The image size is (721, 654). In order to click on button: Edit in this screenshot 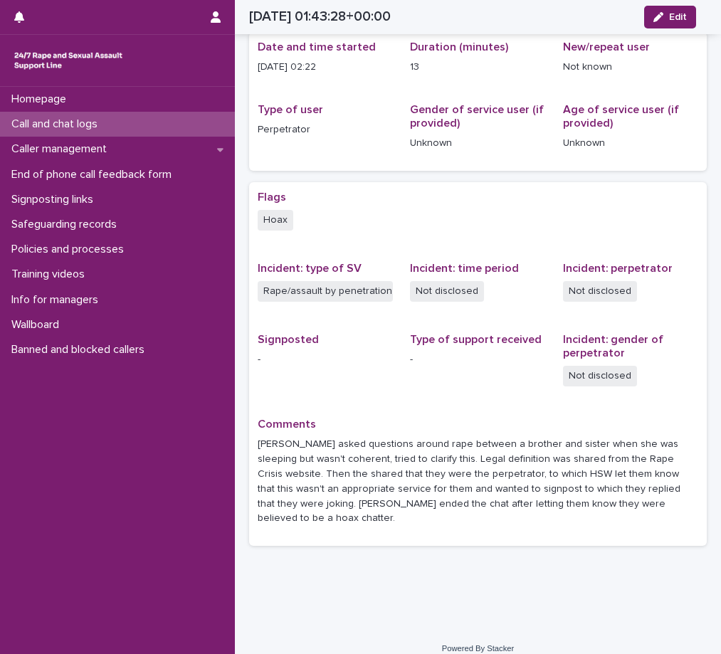, I will do `click(670, 17)`.